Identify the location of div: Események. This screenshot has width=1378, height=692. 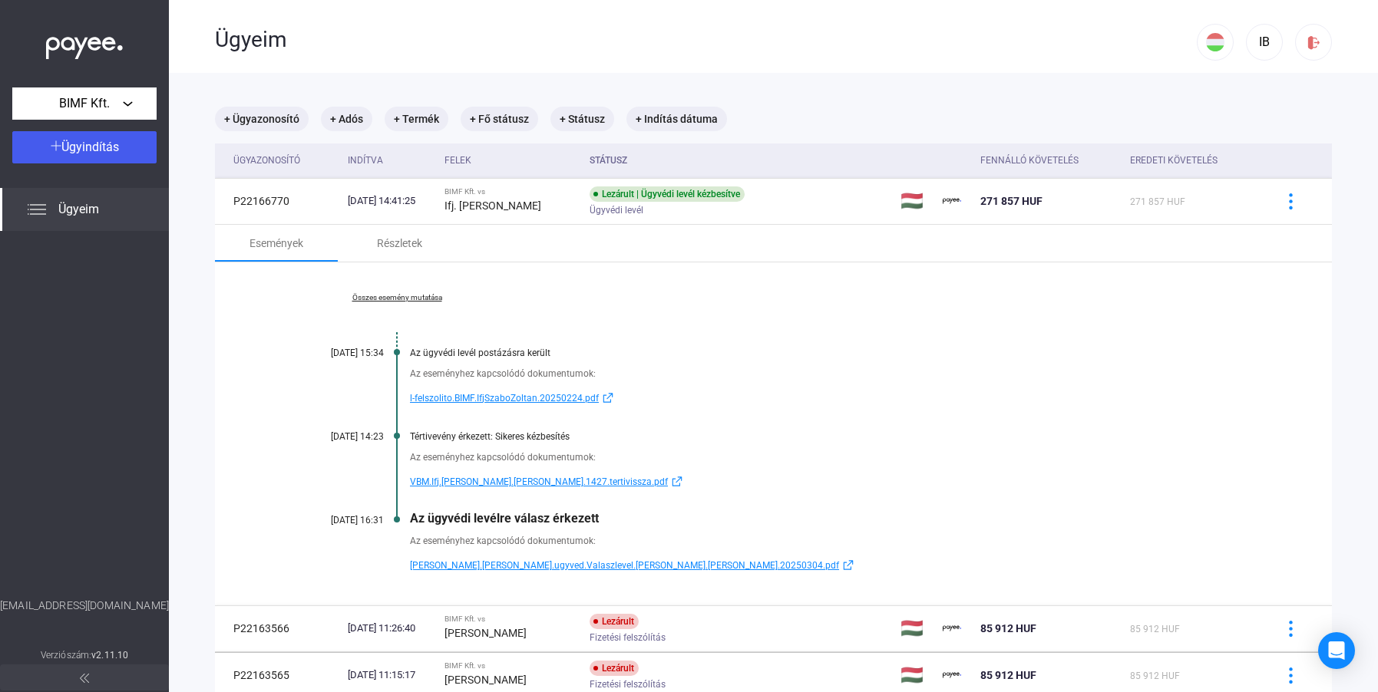
(276, 243).